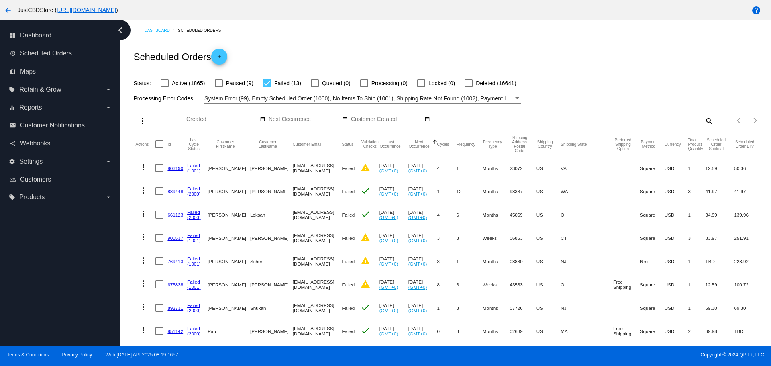 Image resolution: width=771 pixels, height=366 pixels. What do you see at coordinates (13, 180) in the screenshot?
I see `i: people_outline` at bounding box center [13, 180].